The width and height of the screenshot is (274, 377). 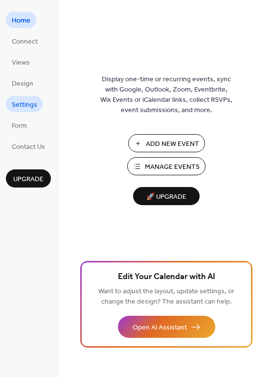 What do you see at coordinates (166, 166) in the screenshot?
I see `button: Manage Events` at bounding box center [166, 166].